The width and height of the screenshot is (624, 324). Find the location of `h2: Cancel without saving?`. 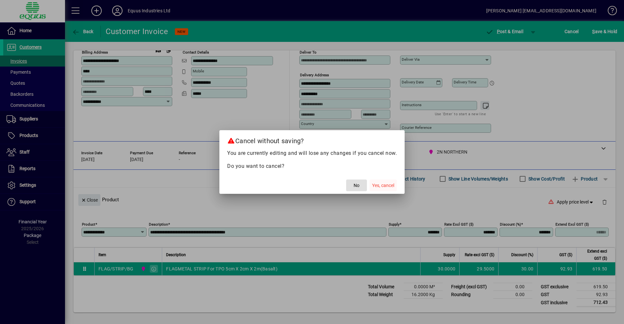

h2: Cancel without saving? is located at coordinates (312, 140).